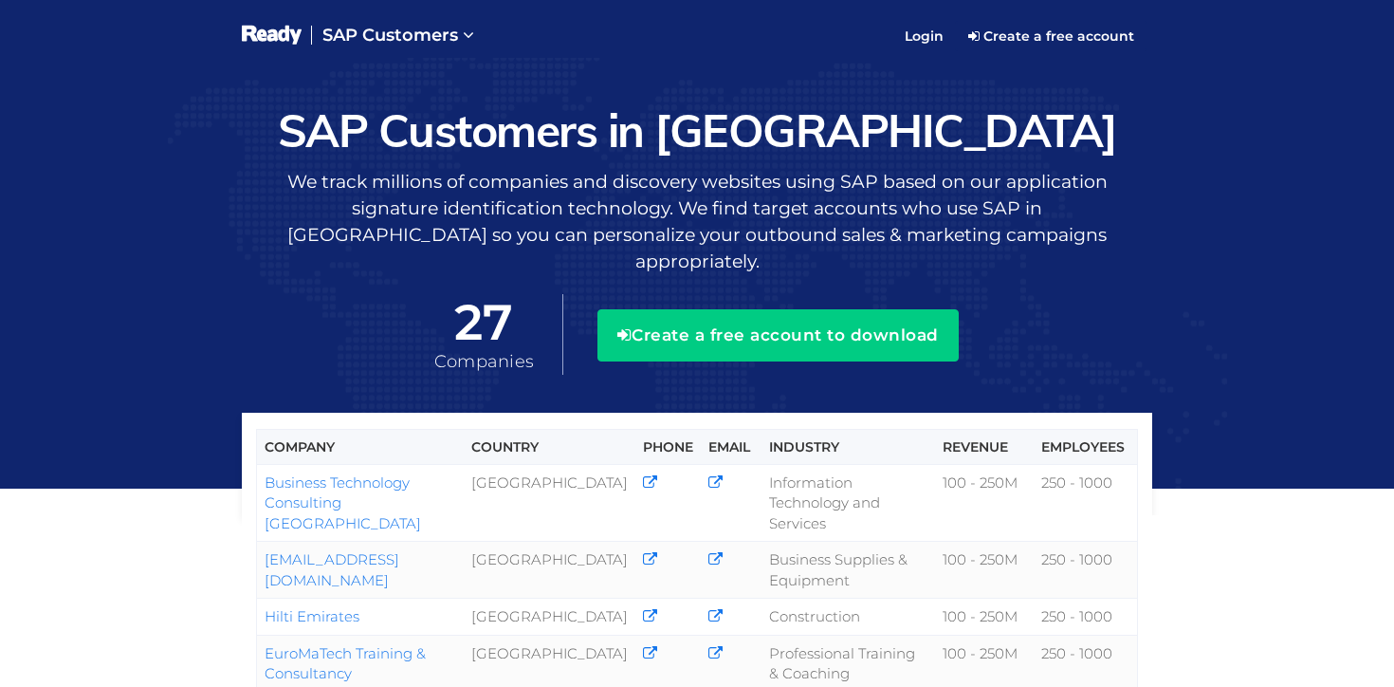  Describe the element at coordinates (697, 222) in the screenshot. I see `p: We track millions of companies and discovery websites using SAP based on our application signatur...` at that location.